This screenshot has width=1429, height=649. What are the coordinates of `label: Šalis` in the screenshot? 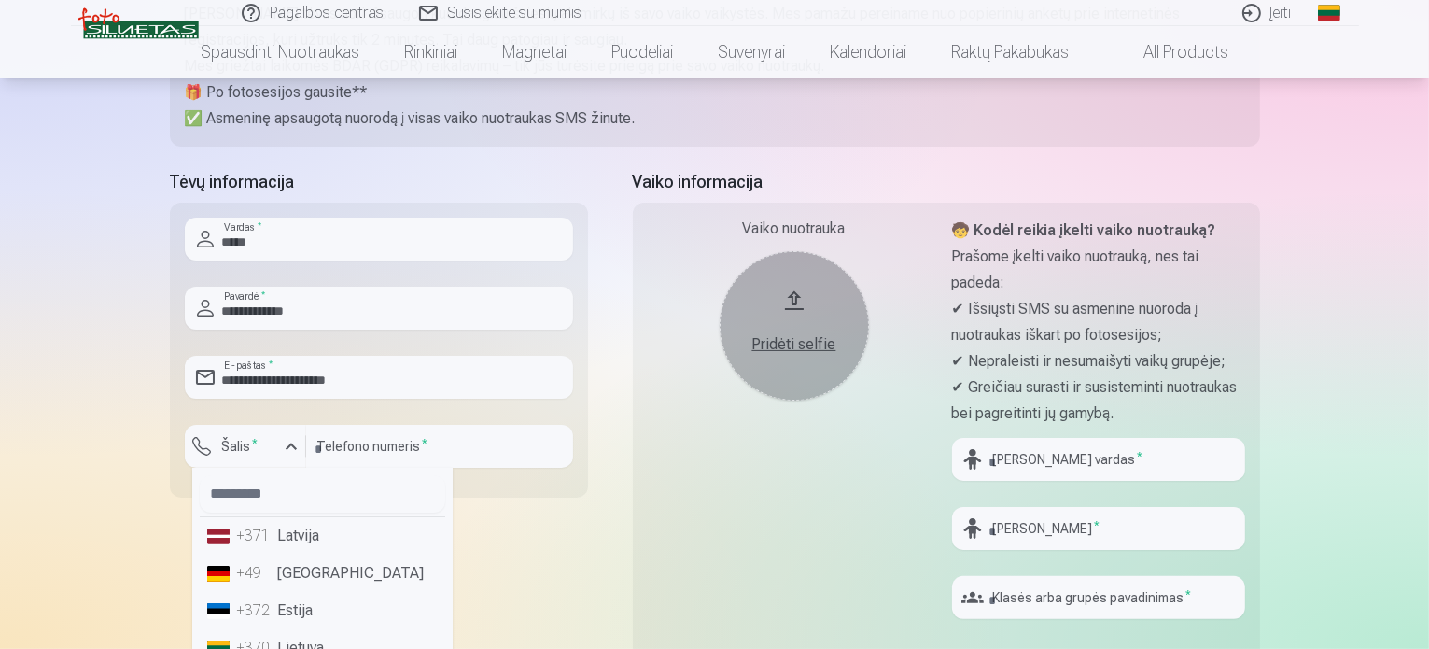 It's located at (240, 446).